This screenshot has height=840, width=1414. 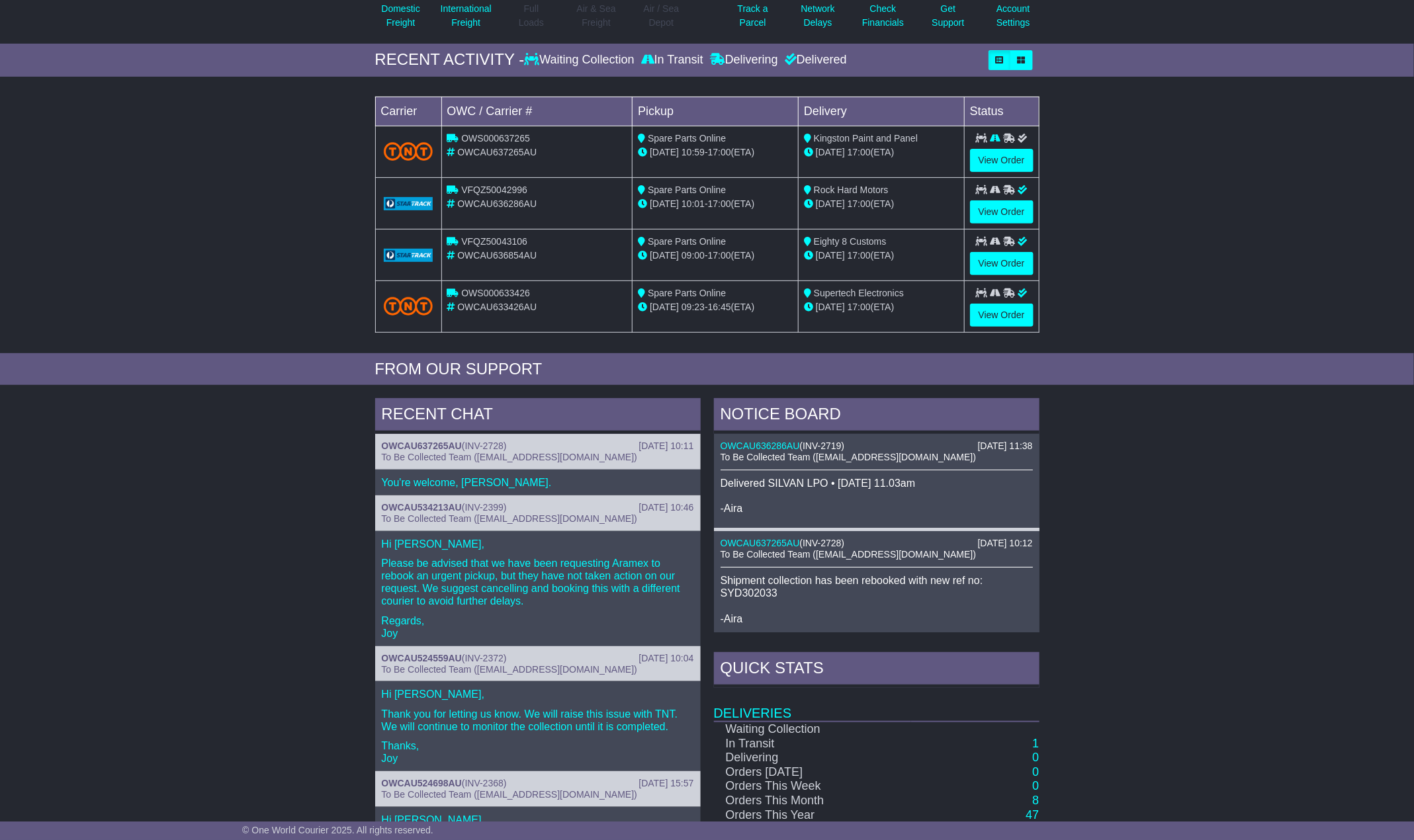 I want to click on td: Status, so click(x=1002, y=111).